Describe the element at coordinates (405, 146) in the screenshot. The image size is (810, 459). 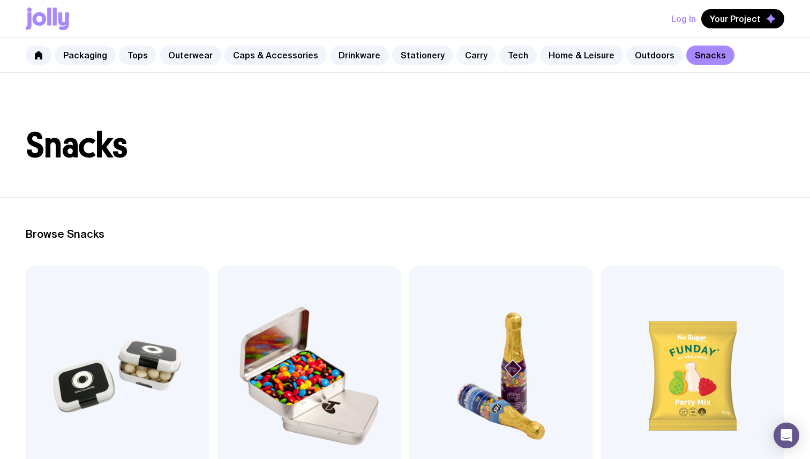
I see `h1: Snacks` at that location.